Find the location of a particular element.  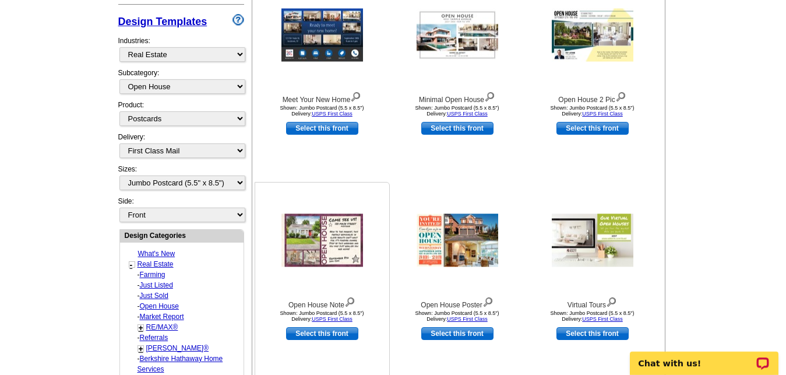

div: Design Categories is located at coordinates (182, 235).